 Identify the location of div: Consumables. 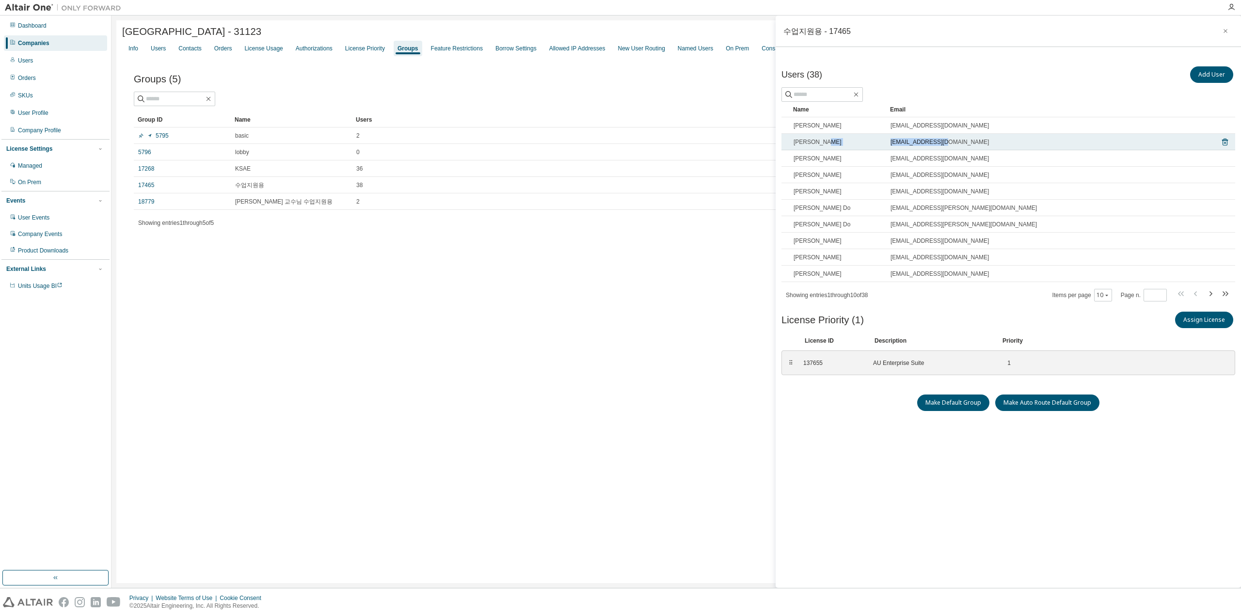
(779, 48).